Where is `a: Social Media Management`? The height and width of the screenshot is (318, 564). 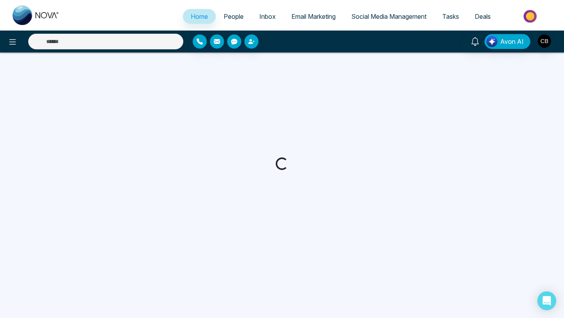 a: Social Media Management is located at coordinates (389, 16).